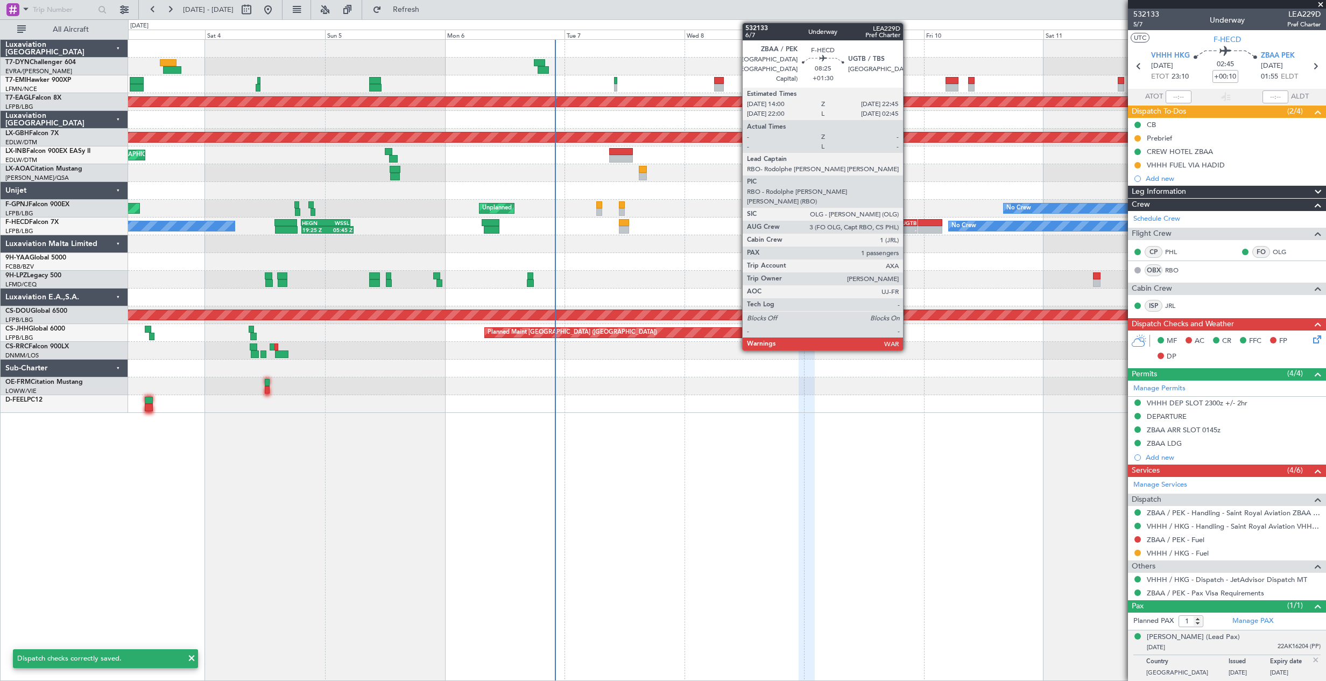 This screenshot has width=1326, height=681. What do you see at coordinates (64, 30) in the screenshot?
I see `button: All Aircraft` at bounding box center [64, 30].